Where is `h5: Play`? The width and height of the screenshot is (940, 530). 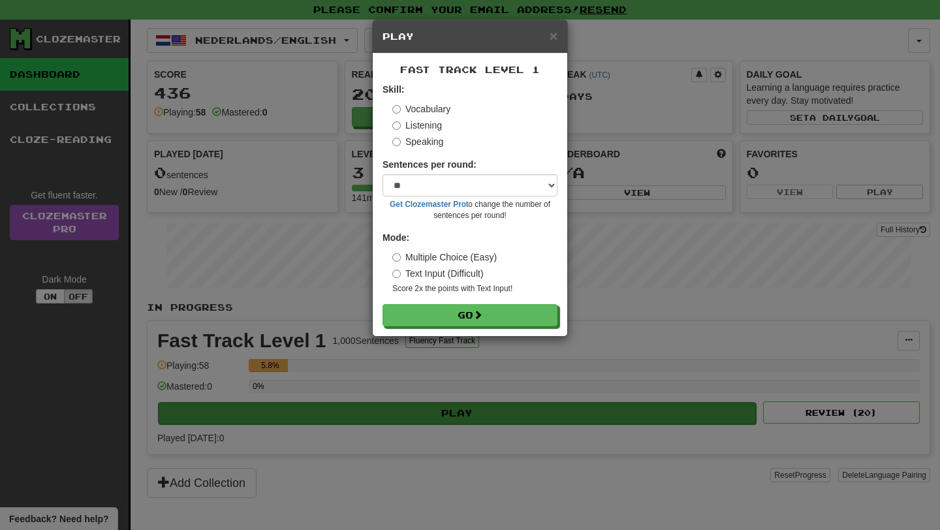
h5: Play is located at coordinates (470, 37).